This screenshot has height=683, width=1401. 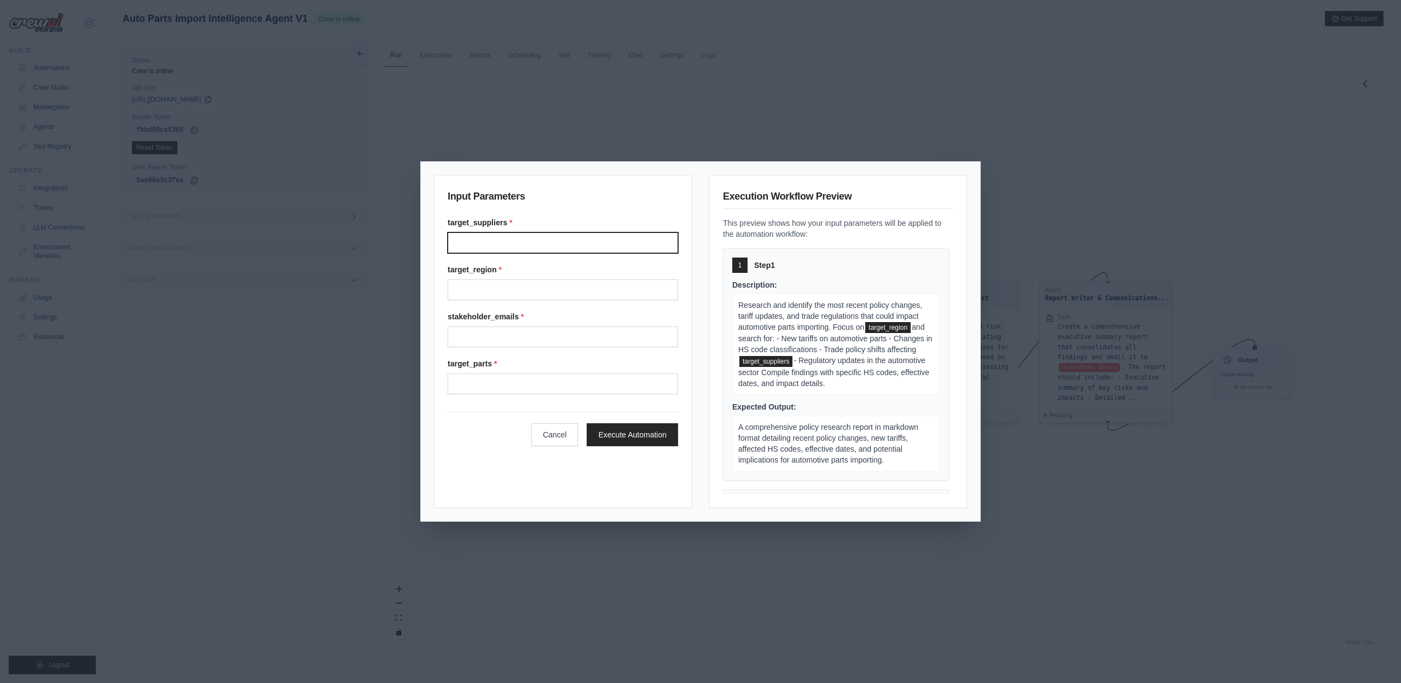 What do you see at coordinates (562, 223) in the screenshot?
I see `label: target_suppliers` at bounding box center [562, 223].